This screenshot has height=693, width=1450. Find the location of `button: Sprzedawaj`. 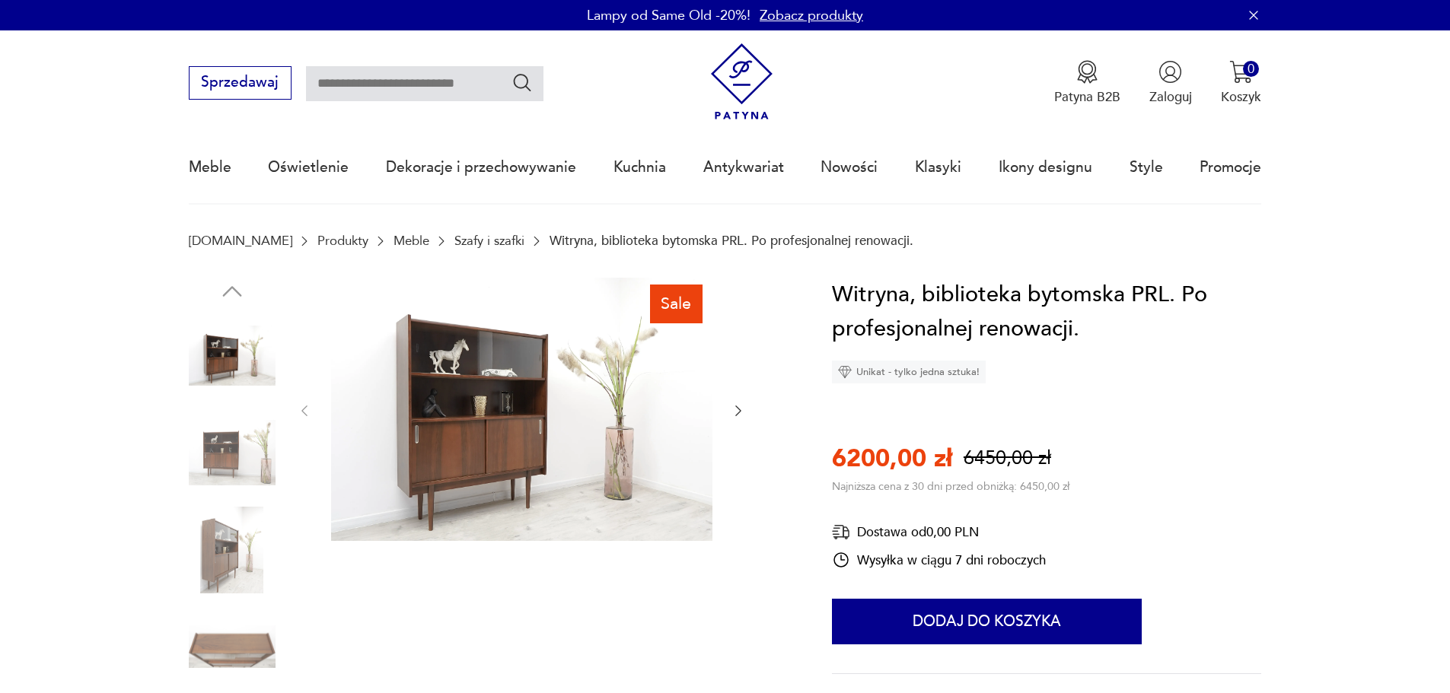

button: Sprzedawaj is located at coordinates (240, 83).